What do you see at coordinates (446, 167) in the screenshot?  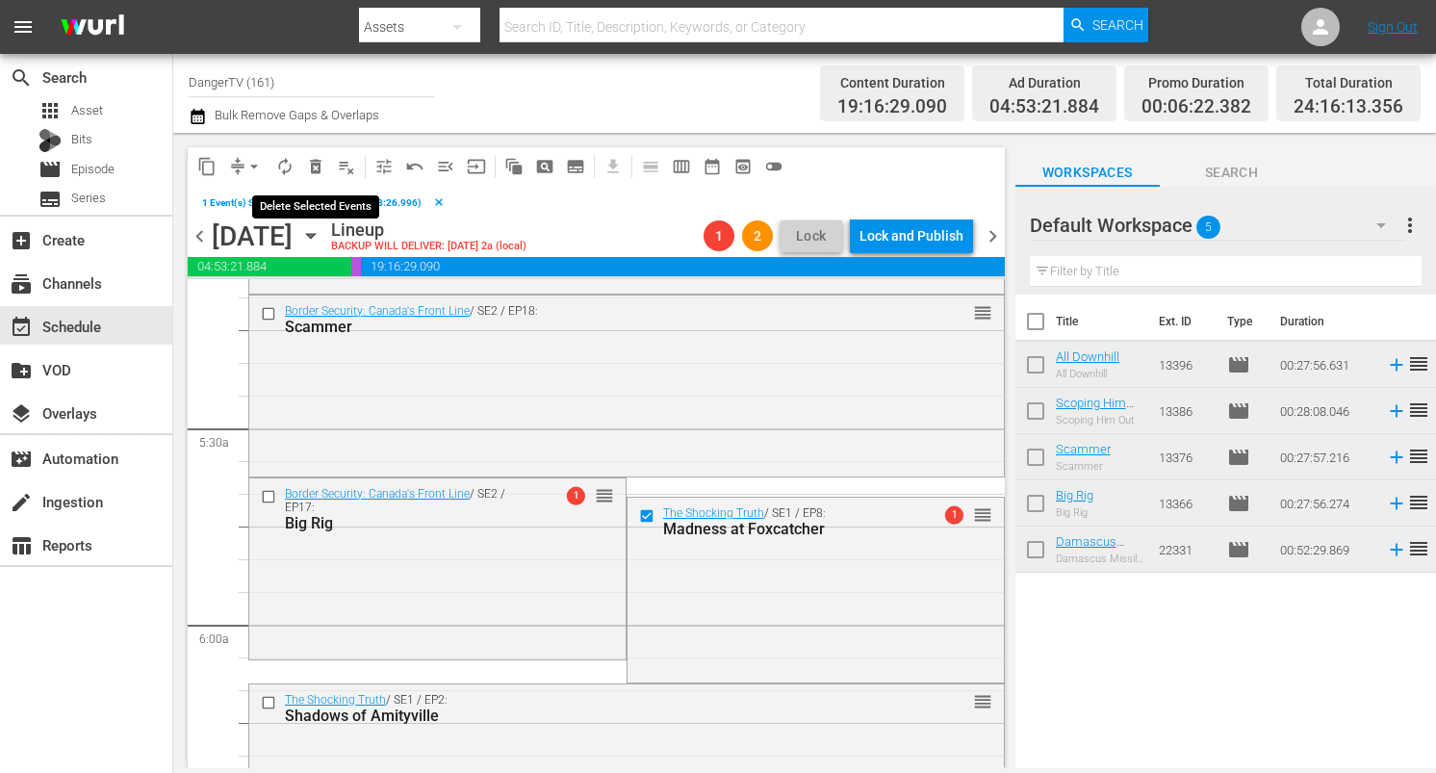 I see `span: menu_open` at bounding box center [446, 167].